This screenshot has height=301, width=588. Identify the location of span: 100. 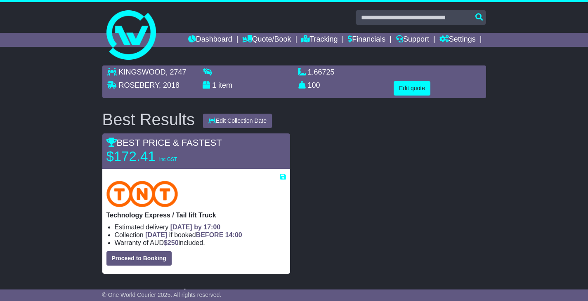
(314, 85).